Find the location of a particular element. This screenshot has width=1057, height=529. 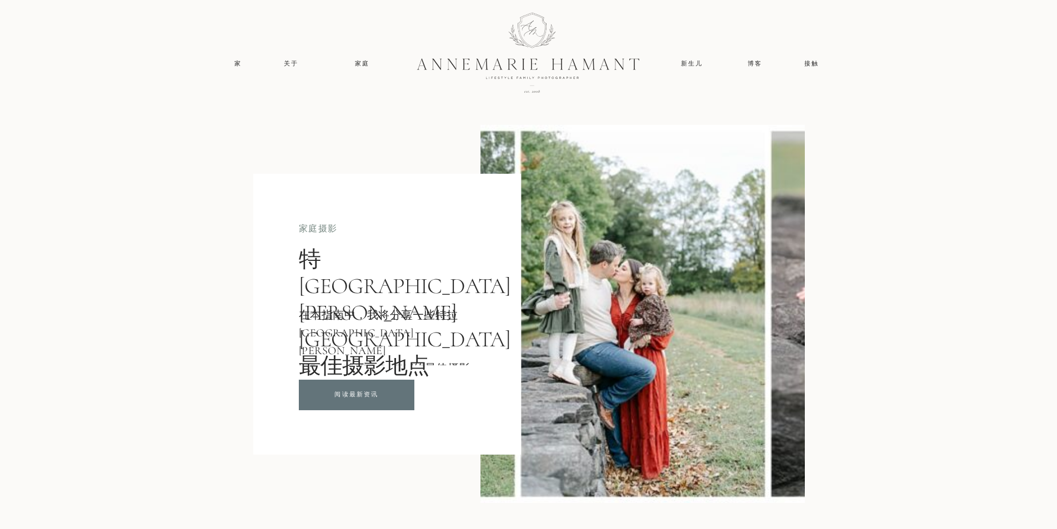

a: 新生儿 is located at coordinates (692, 64).